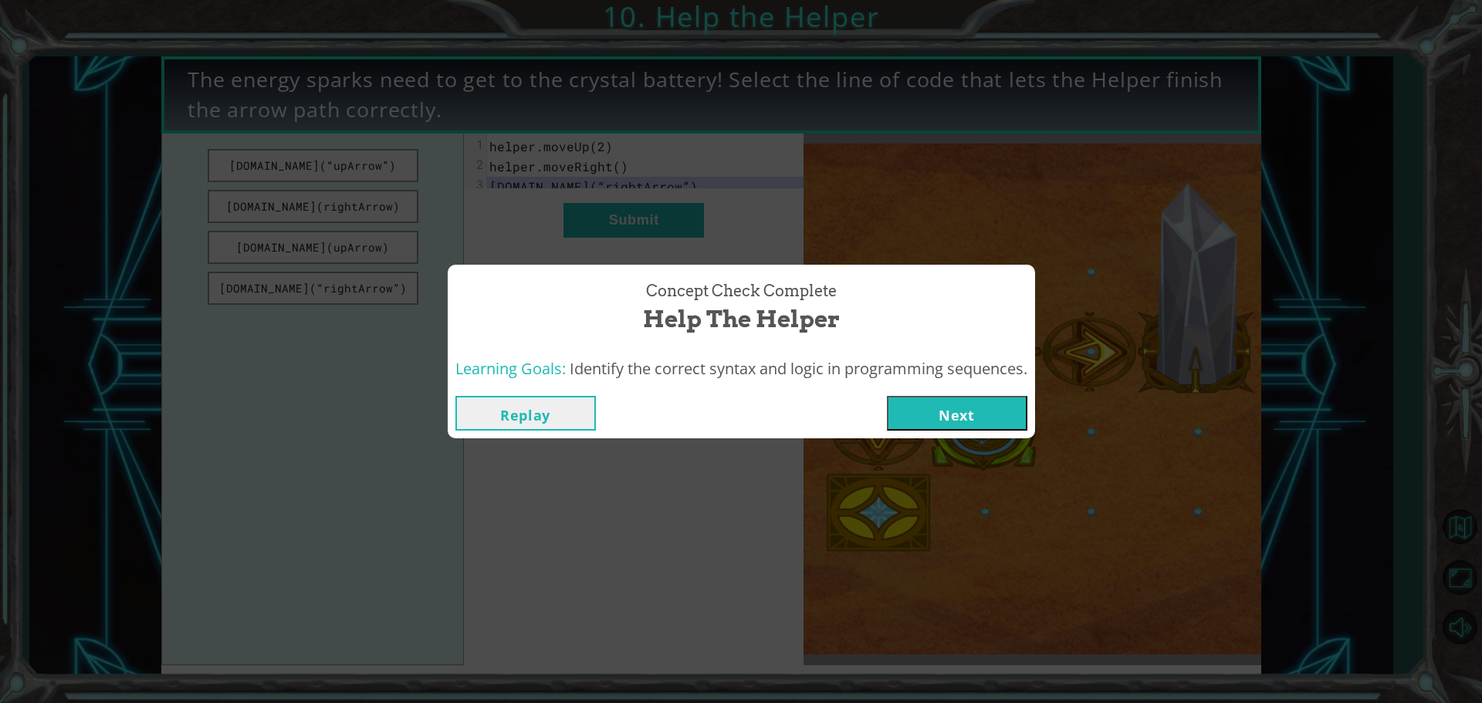 The height and width of the screenshot is (703, 1482). Describe the element at coordinates (510, 368) in the screenshot. I see `span: Learning Goals:` at that location.